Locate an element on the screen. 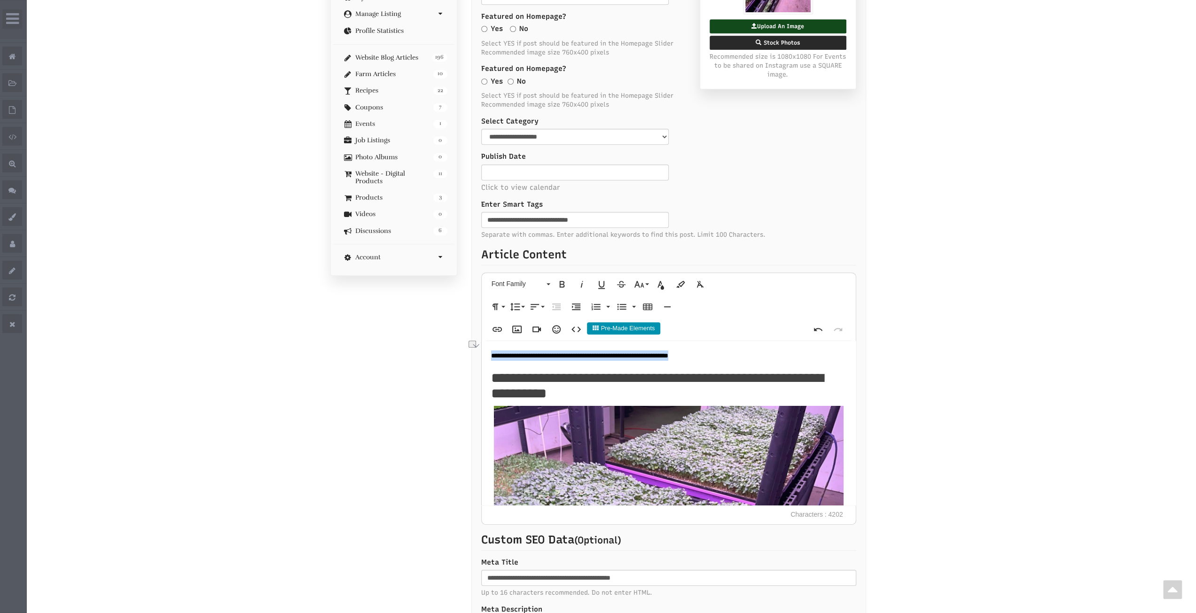 This screenshot has height=613, width=1196. span: 196 is located at coordinates (439, 58).